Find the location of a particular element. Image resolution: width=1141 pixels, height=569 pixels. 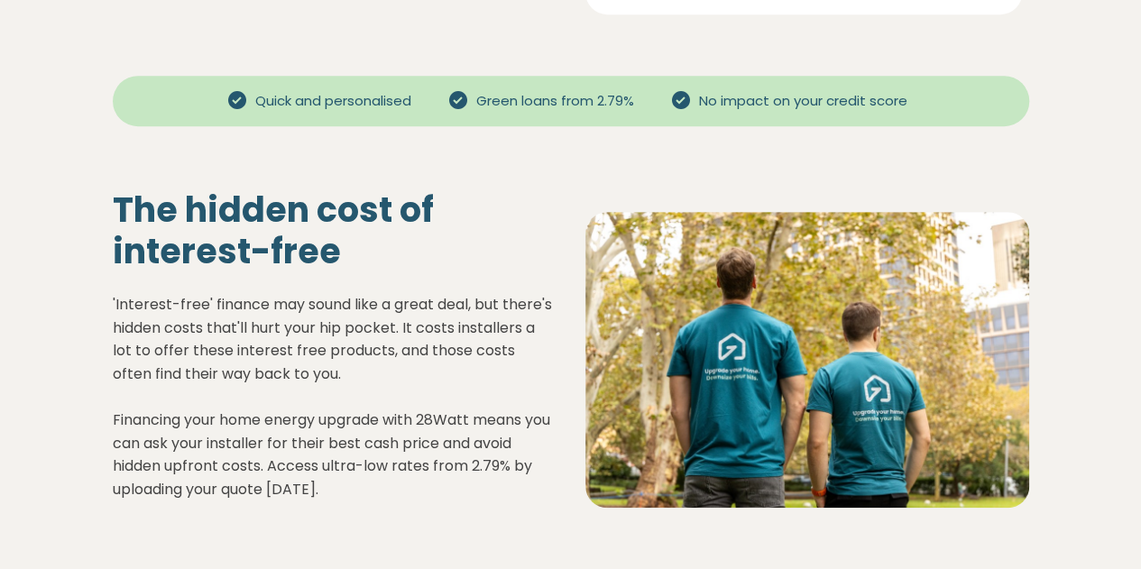

img: Solar panel installation on a residential roof is located at coordinates (808, 360).